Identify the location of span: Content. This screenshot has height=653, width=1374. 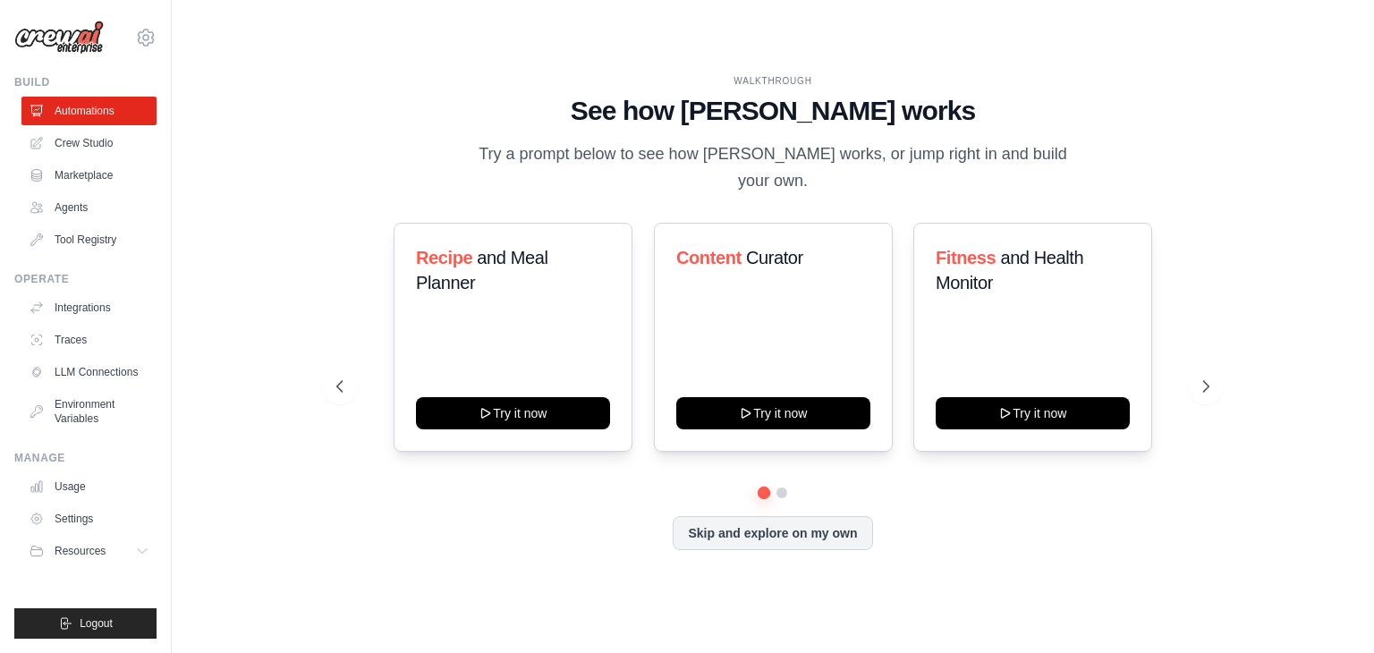
(708, 258).